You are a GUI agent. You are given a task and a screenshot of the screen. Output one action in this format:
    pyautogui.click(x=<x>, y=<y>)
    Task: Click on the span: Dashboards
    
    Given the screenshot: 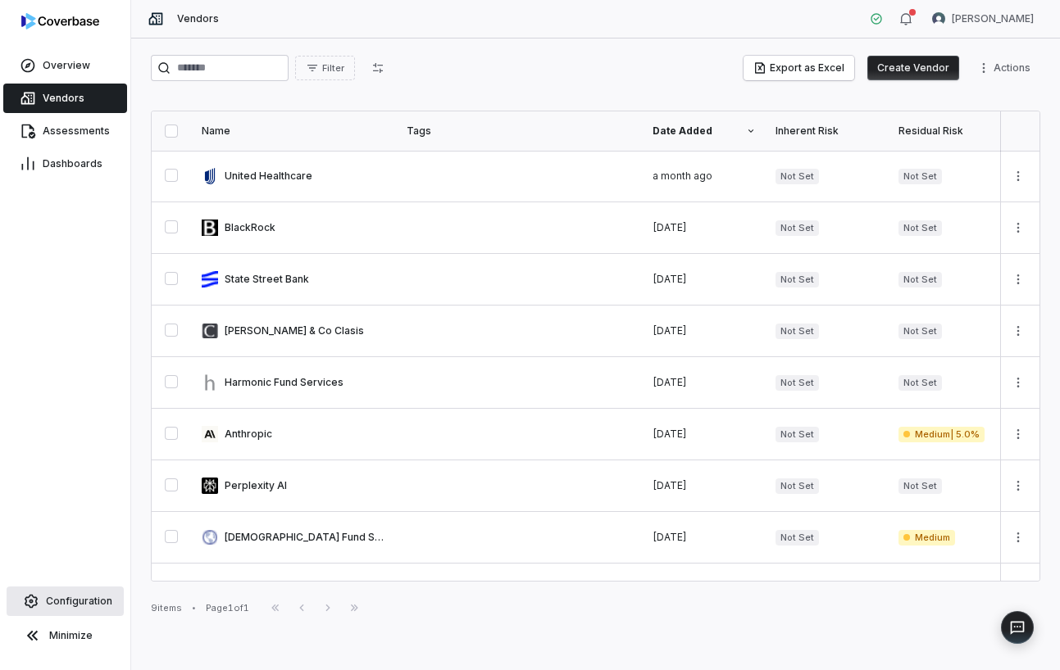 What is the action you would take?
    pyautogui.click(x=72, y=164)
    